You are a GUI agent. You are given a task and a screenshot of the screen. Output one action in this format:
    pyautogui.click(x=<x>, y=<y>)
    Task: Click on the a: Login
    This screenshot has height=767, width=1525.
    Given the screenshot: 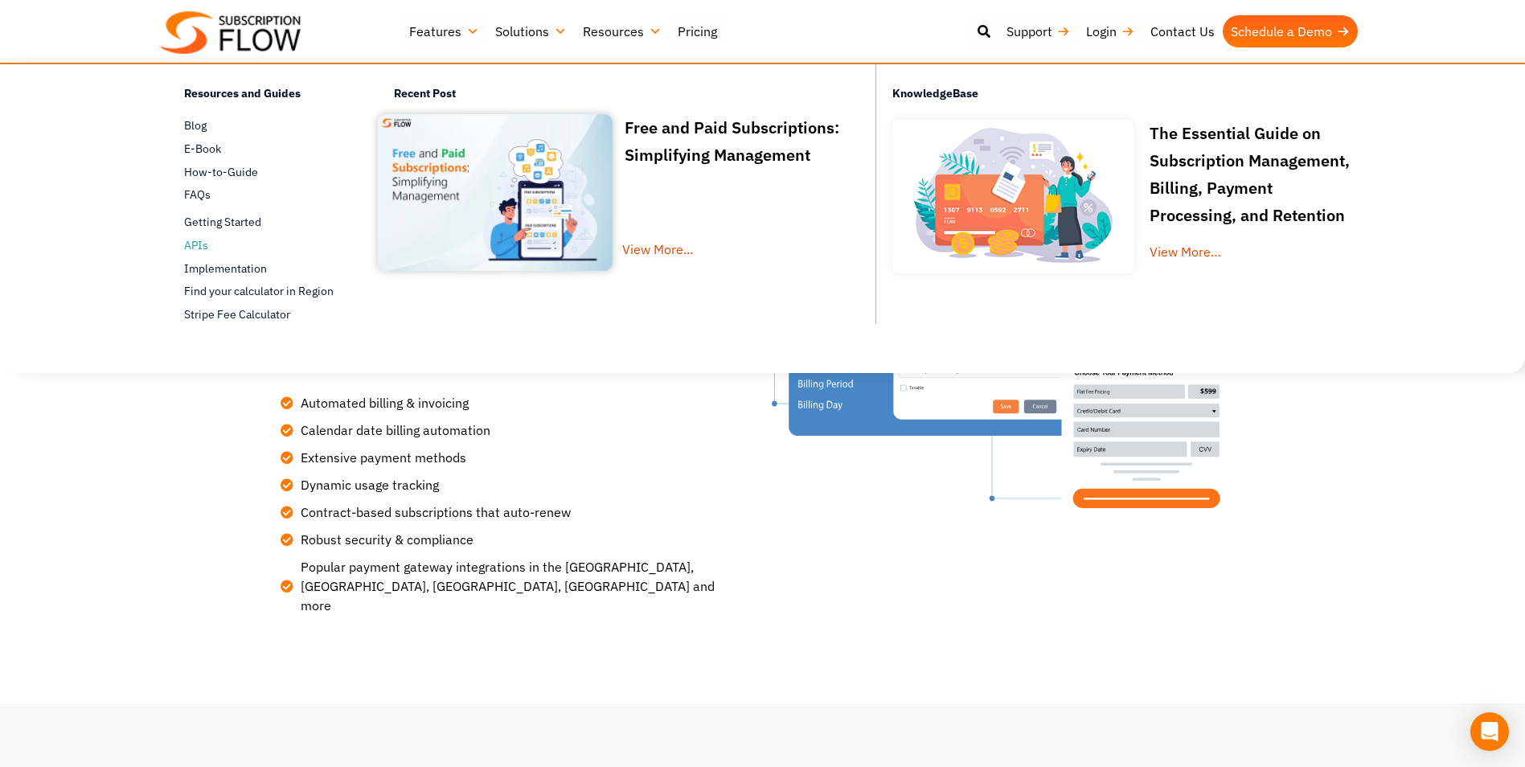 What is the action you would take?
    pyautogui.click(x=1110, y=31)
    